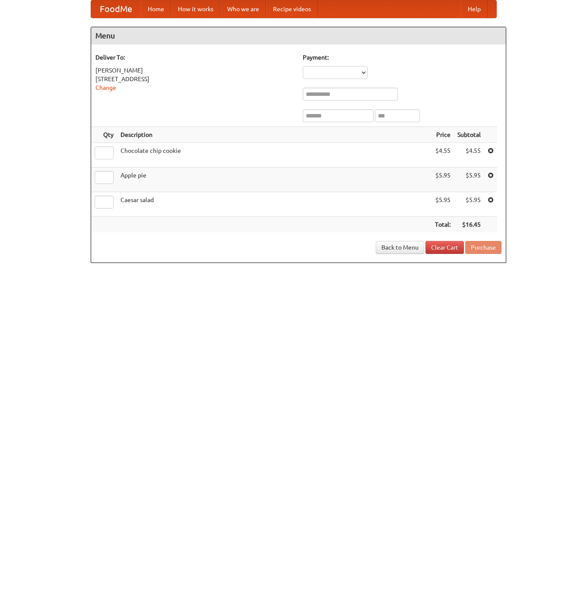 The image size is (587, 611). I want to click on a: How it works, so click(196, 9).